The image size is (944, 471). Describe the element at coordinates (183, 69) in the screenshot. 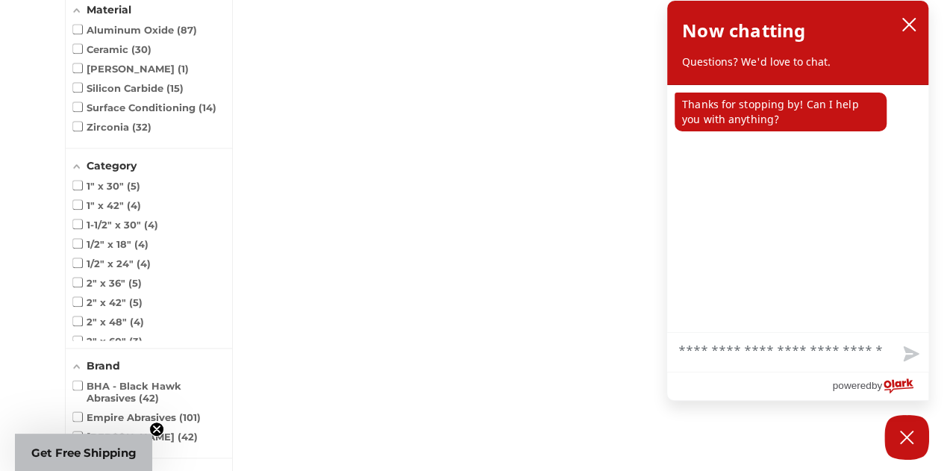

I see `span: 1` at that location.